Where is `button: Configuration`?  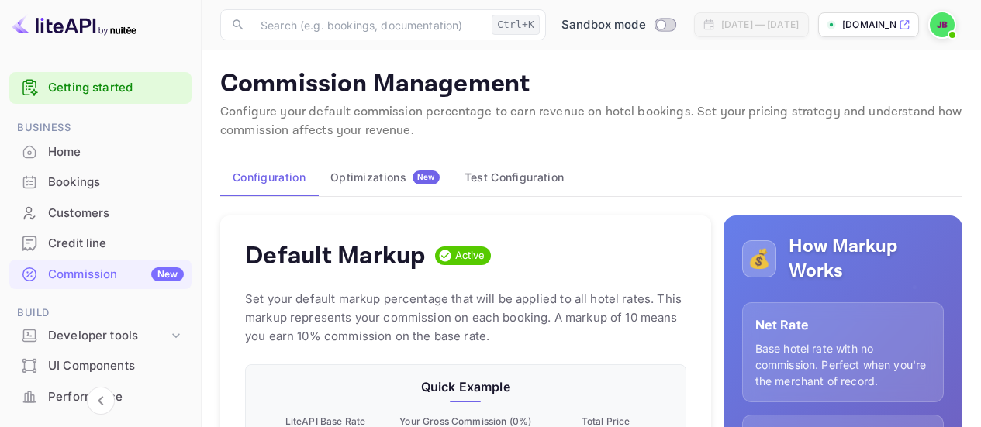
button: Configuration is located at coordinates (269, 178).